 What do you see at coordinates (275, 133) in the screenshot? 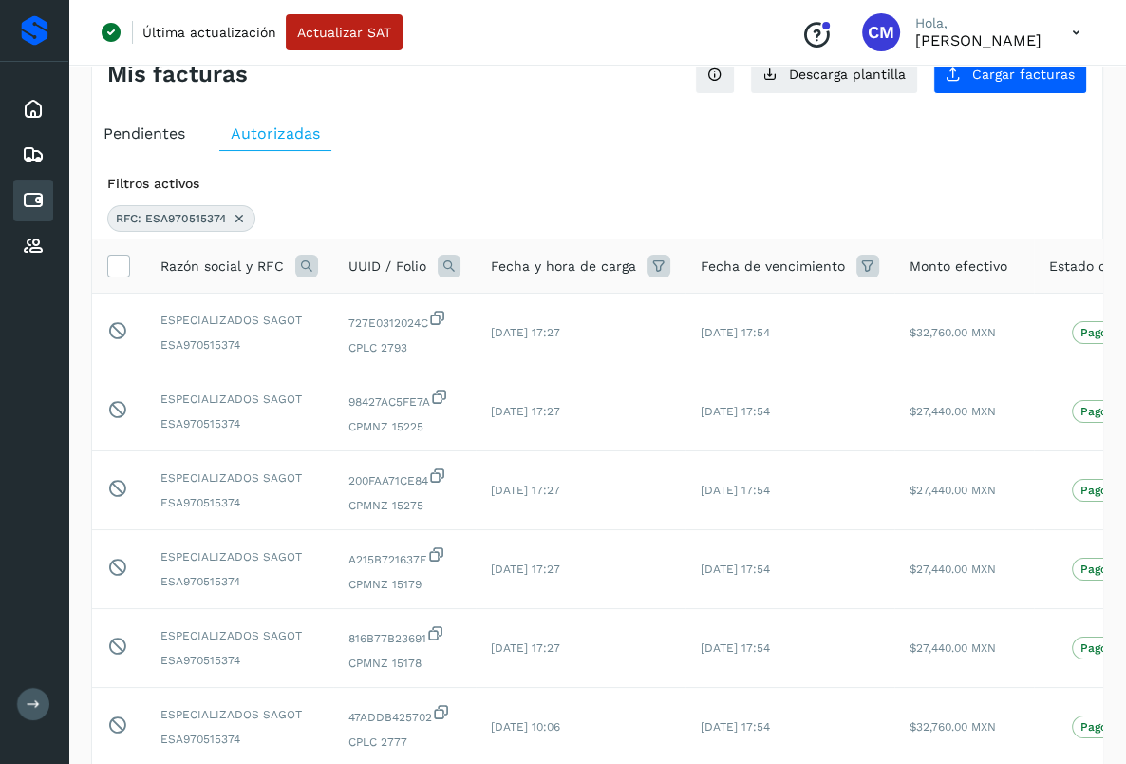
I see `span: Autorizadas` at bounding box center [275, 133].